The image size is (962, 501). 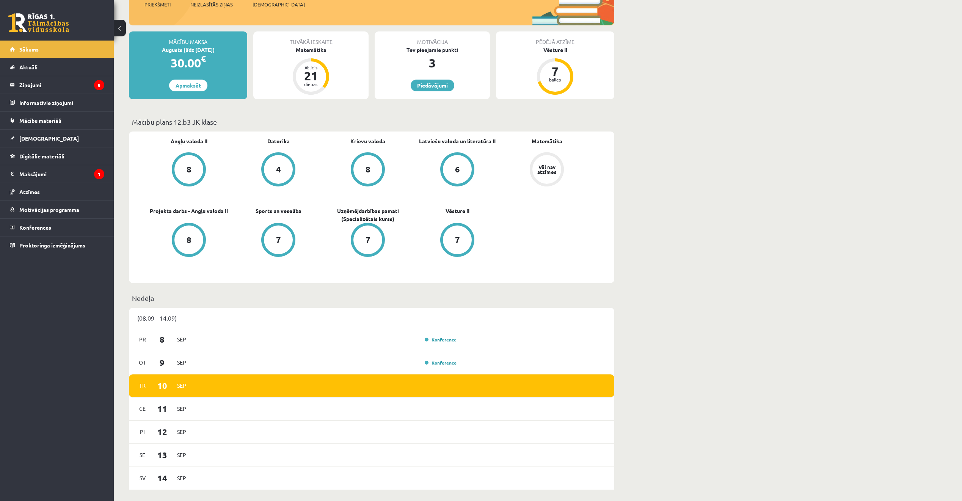 What do you see at coordinates (162, 409) in the screenshot?
I see `span: 11` at bounding box center [162, 409].